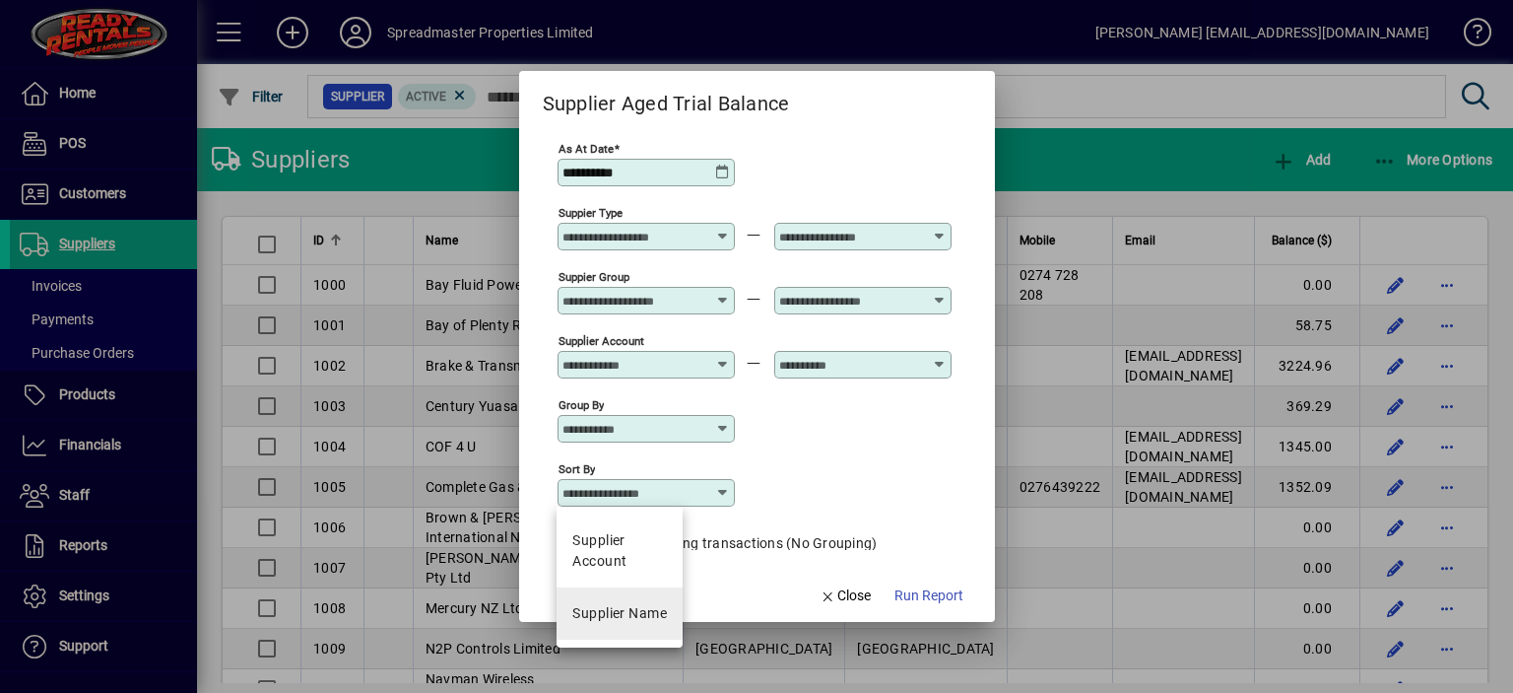  I want to click on mat-label: Group by, so click(581, 405).